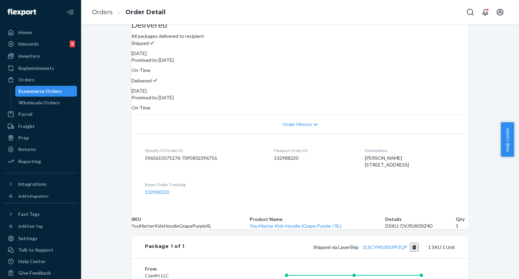 Image resolution: width=519 pixels, height=279 pixels. What do you see at coordinates (420, 219) in the screenshot?
I see `th: Details` at bounding box center [420, 219].